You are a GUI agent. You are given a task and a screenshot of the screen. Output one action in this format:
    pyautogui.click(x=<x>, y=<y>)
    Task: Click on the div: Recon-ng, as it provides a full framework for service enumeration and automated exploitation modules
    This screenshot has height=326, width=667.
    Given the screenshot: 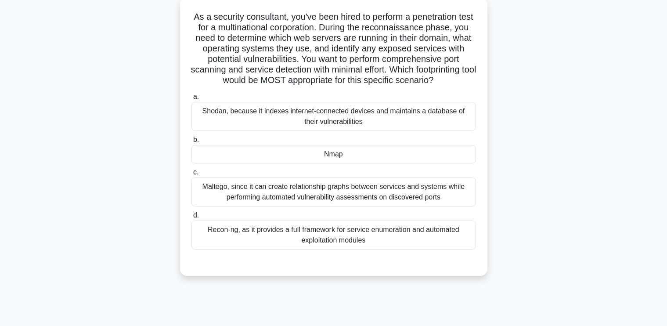 What is the action you would take?
    pyautogui.click(x=334, y=235)
    